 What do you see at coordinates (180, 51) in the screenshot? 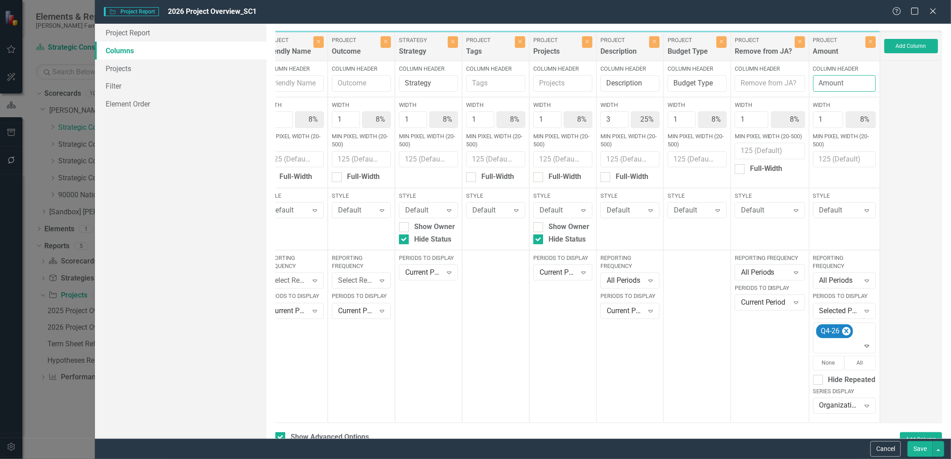
I see `a: Columns` at bounding box center [180, 51].